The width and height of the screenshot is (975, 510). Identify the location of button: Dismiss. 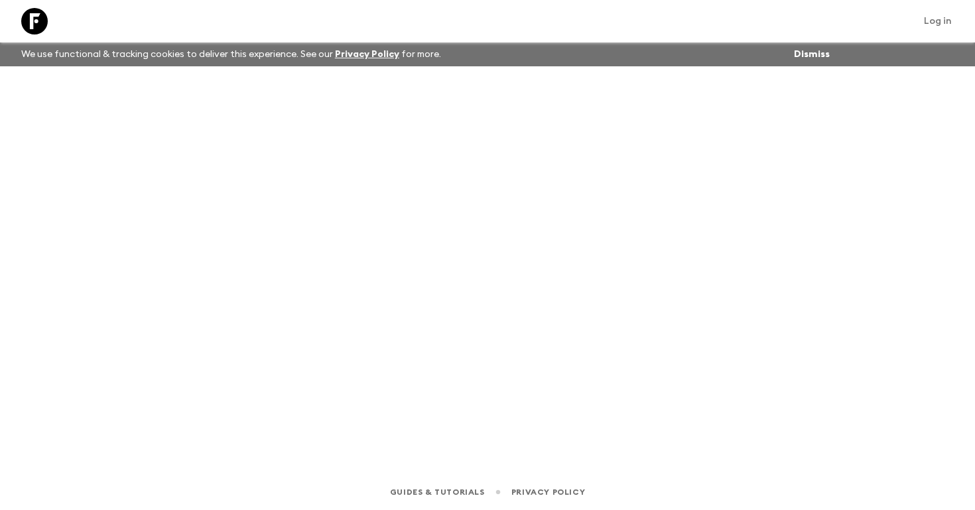
(812, 54).